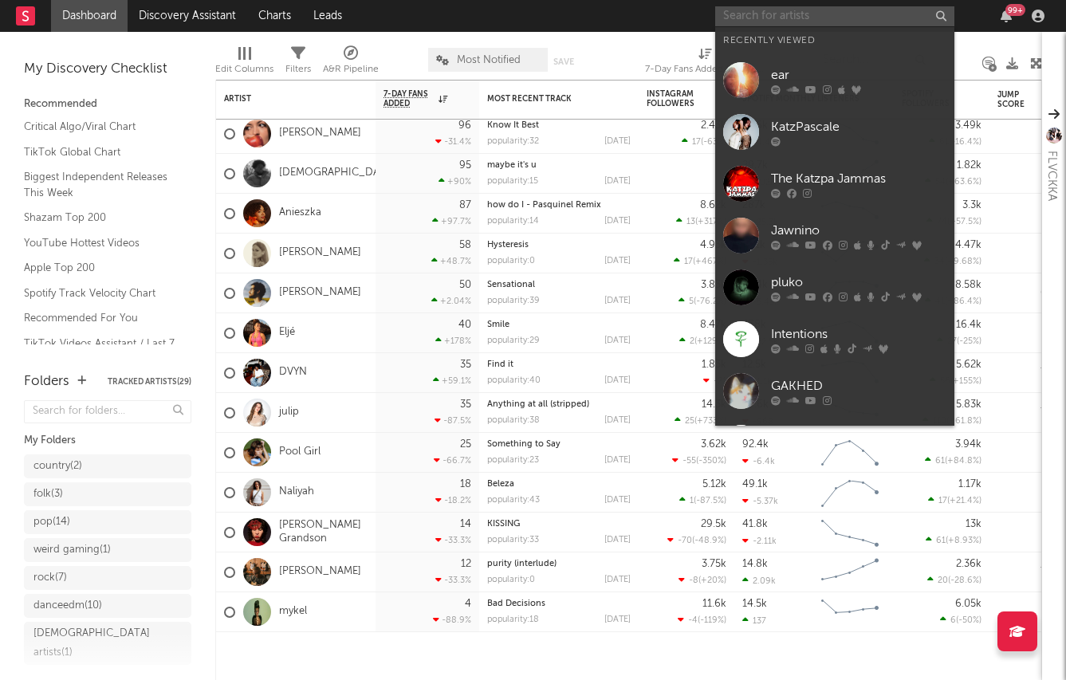  I want to click on div: 3.83k, so click(714, 285).